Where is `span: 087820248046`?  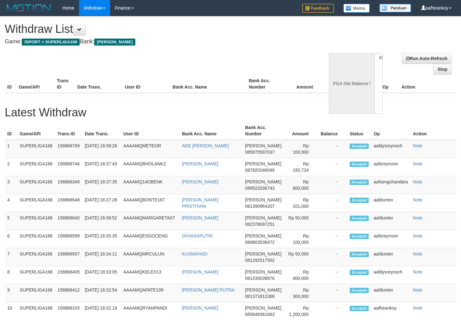 span: 087820248046 is located at coordinates (260, 170).